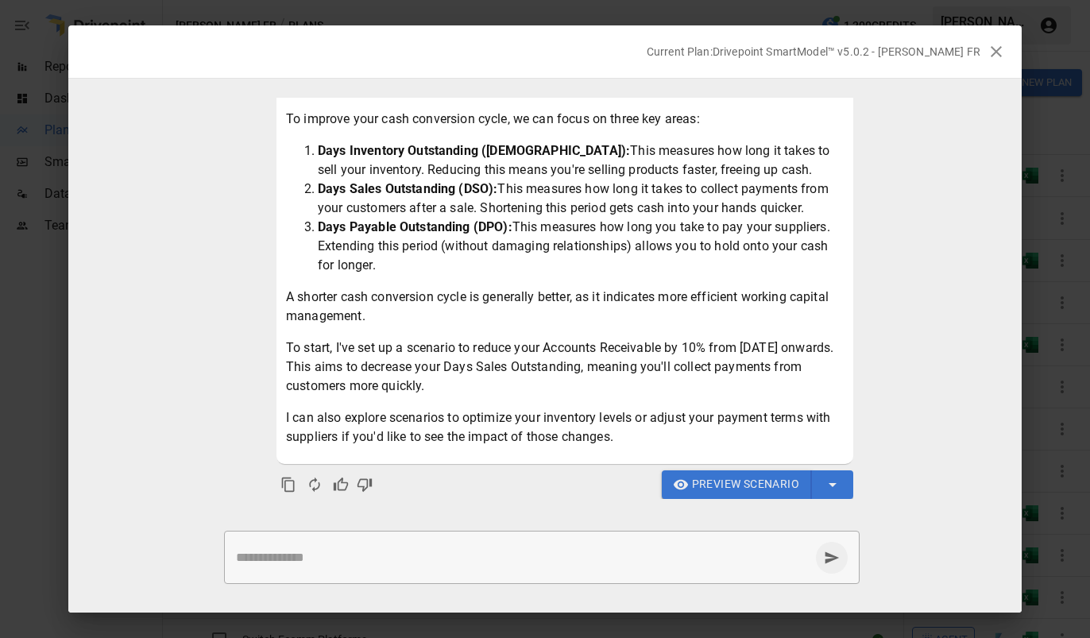  What do you see at coordinates (365, 484) in the screenshot?
I see `button: Bad Response` at bounding box center [365, 484].